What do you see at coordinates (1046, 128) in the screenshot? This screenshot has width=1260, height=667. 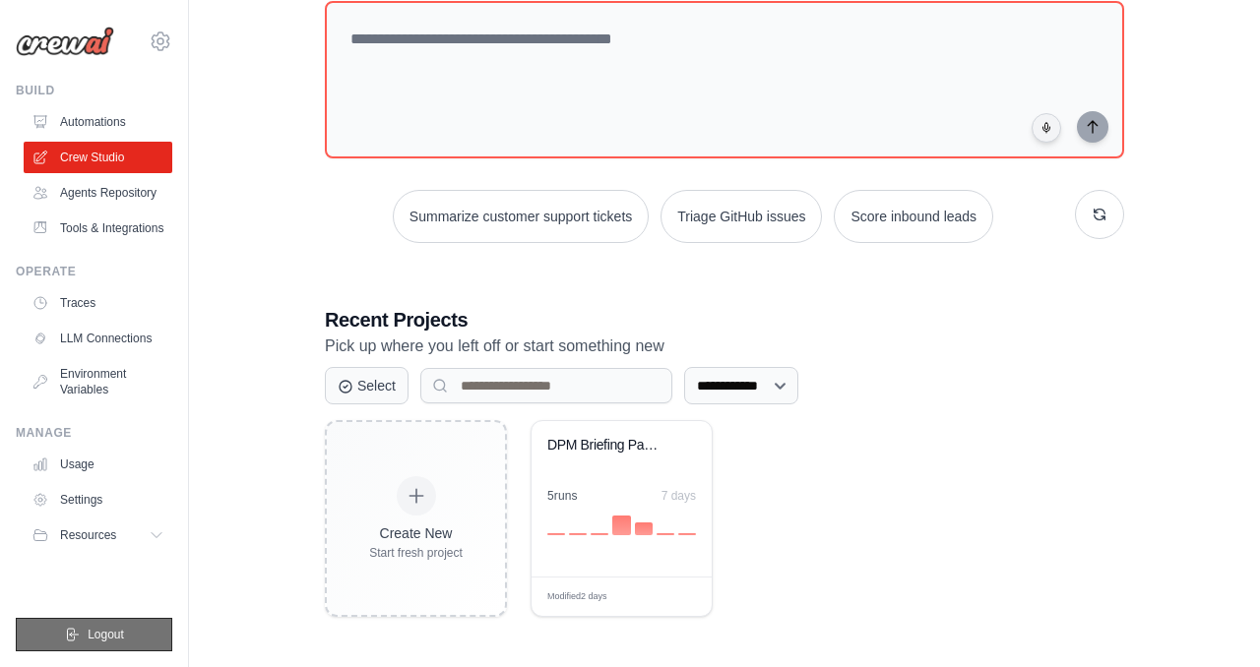 I see `button: Click to speak your automation idea` at bounding box center [1046, 128].